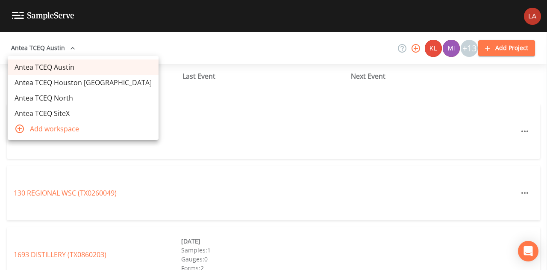 This screenshot has width=547, height=270. Describe the element at coordinates (83, 113) in the screenshot. I see `a: Antea TCEQ SiteX` at that location.